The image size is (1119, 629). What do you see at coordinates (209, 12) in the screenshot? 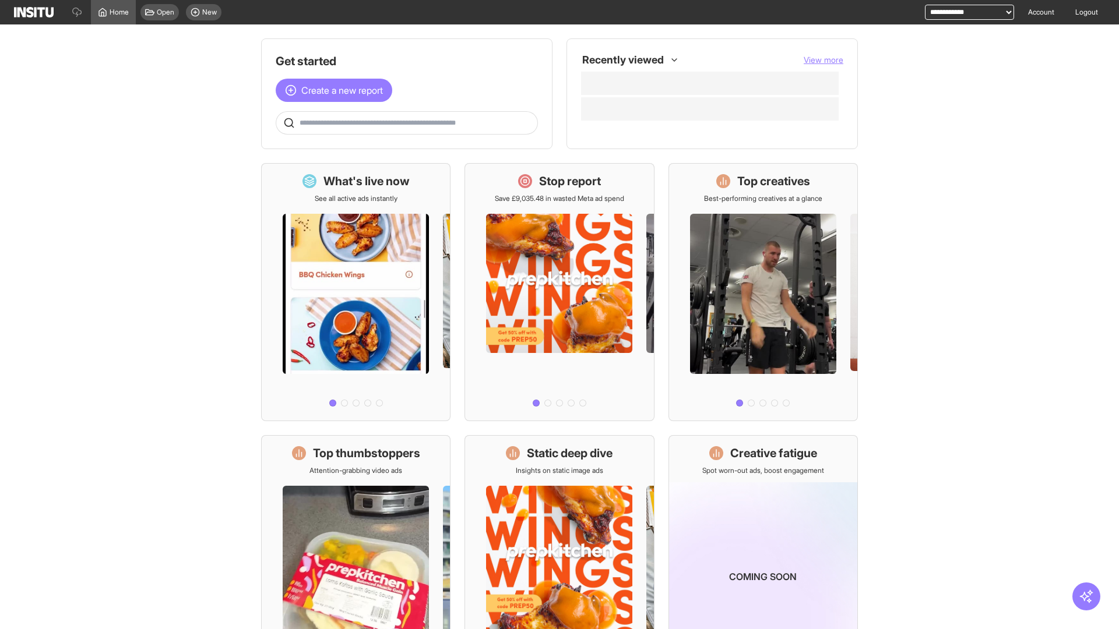
I see `span: New` at bounding box center [209, 12].